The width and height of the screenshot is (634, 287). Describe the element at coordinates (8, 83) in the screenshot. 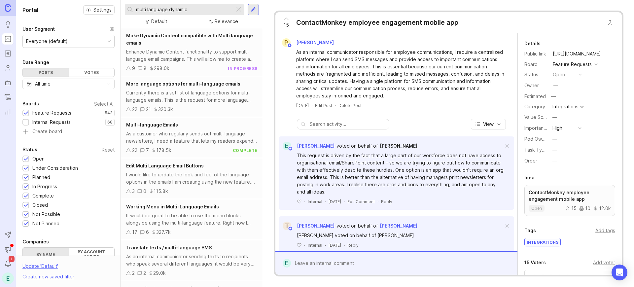

I see `a: Autopilot` at that location.